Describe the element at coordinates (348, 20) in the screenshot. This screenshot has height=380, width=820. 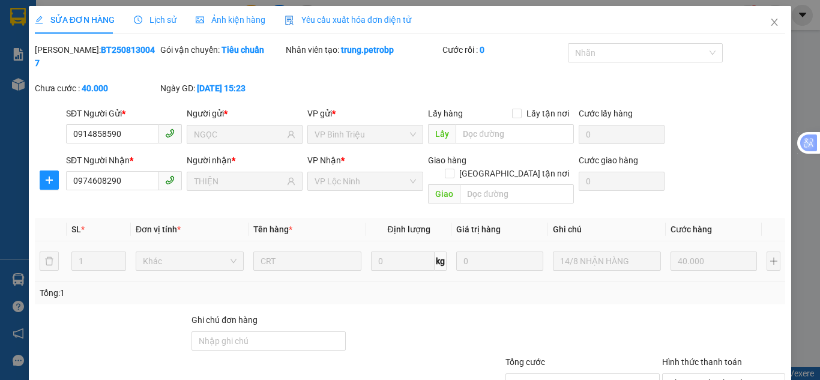
I see `span: Yêu cầu xuất hóa đơn điện tử` at that location.